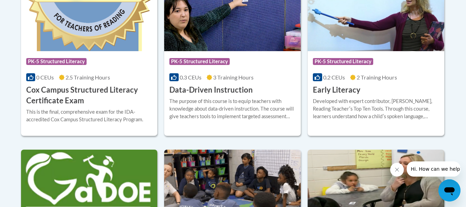 This screenshot has width=466, height=207. What do you see at coordinates (211, 90) in the screenshot?
I see `h3: Data-Driven Instruction` at bounding box center [211, 90].